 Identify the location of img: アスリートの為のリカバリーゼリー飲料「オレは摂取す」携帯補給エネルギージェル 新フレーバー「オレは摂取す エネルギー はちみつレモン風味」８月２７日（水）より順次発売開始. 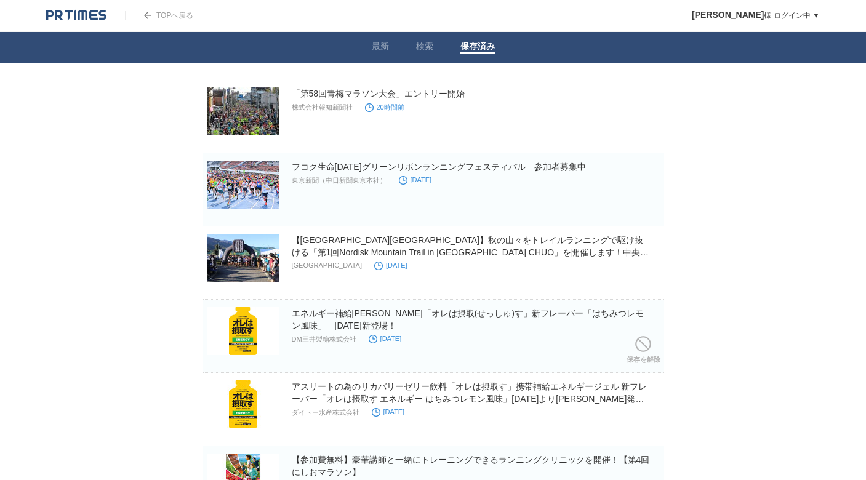
(243, 404).